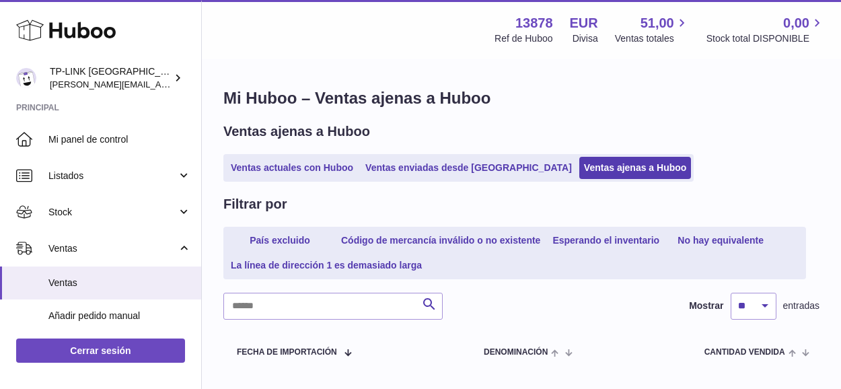  What do you see at coordinates (657, 23) in the screenshot?
I see `span: 51,00` at bounding box center [657, 23].